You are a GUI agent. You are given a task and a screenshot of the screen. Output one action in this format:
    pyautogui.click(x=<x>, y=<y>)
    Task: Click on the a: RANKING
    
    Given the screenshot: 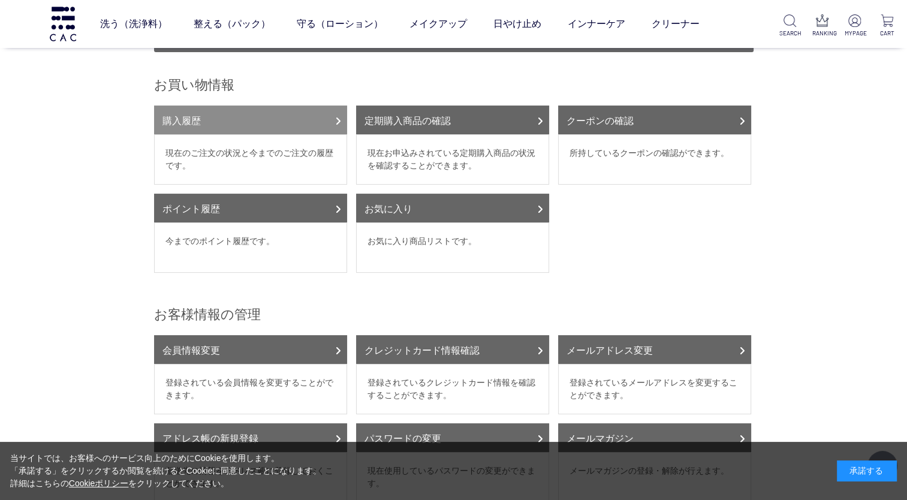 What is the action you would take?
    pyautogui.click(x=822, y=26)
    